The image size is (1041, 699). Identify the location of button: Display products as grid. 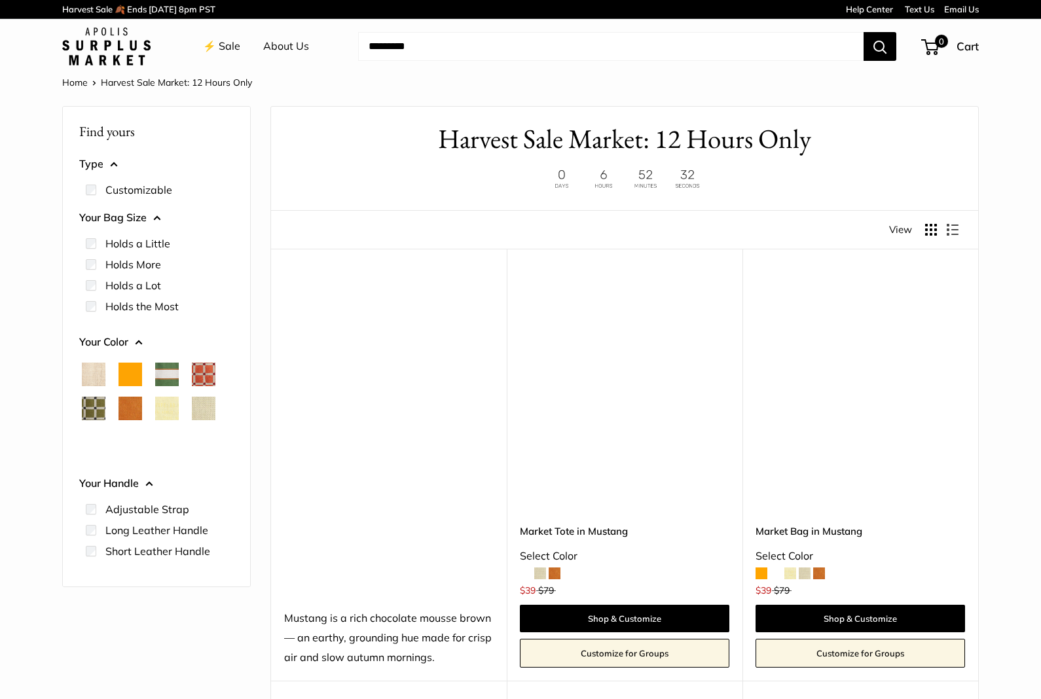
(931, 230).